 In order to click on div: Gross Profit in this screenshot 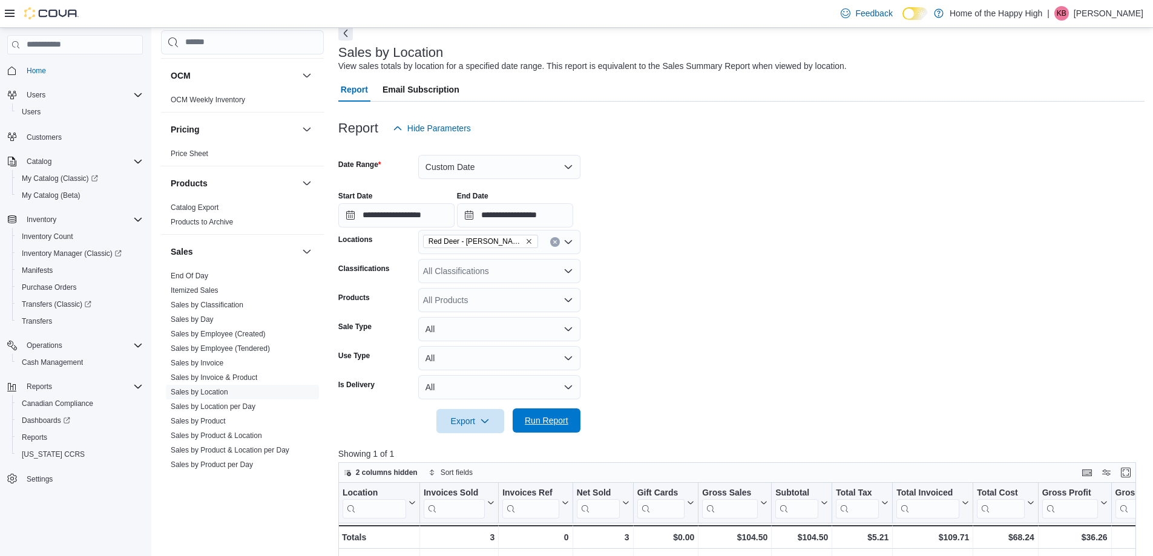, I will do `click(1070, 493)`.